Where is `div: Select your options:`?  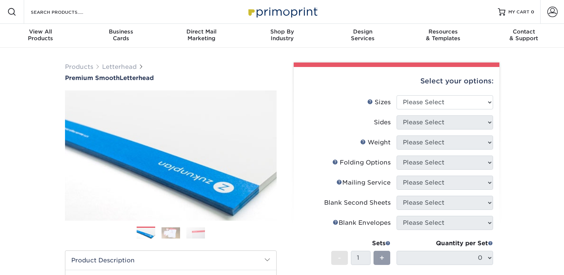
div: Select your options: is located at coordinates (397, 81).